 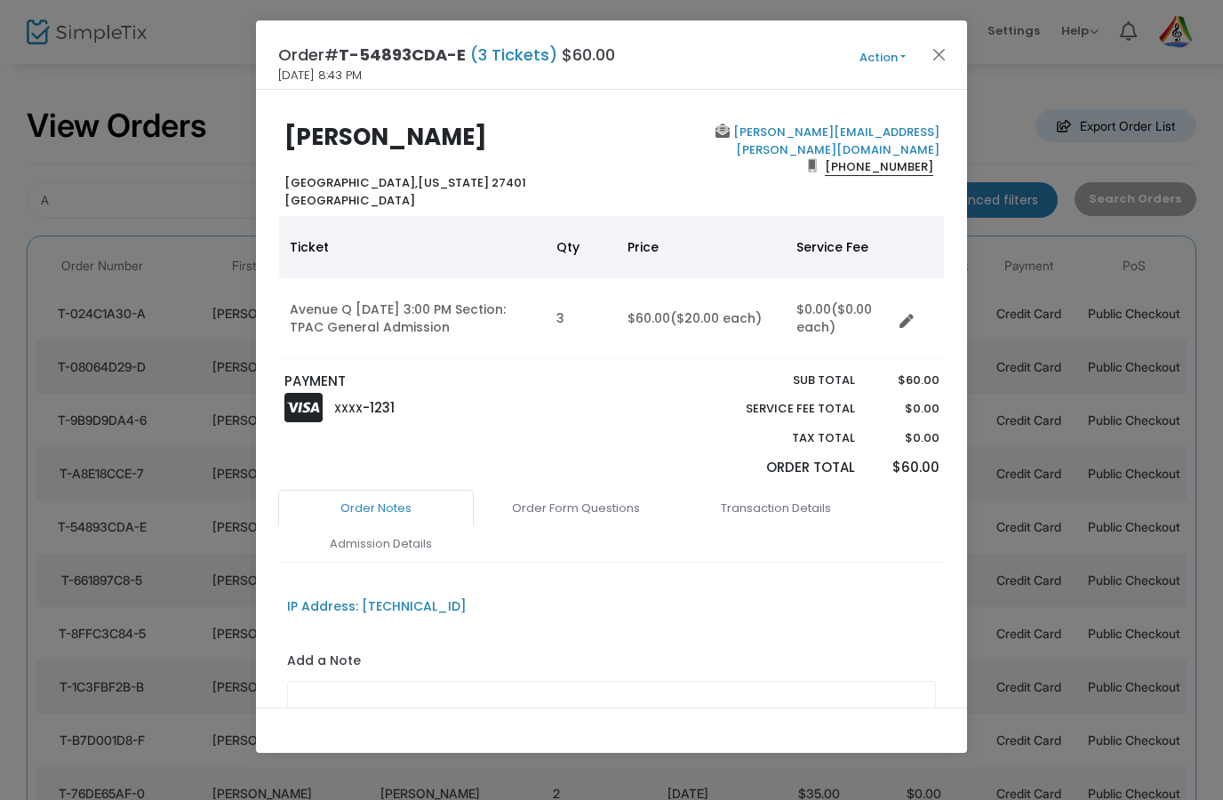 I want to click on h4: Order# $60.00, so click(x=446, y=54).